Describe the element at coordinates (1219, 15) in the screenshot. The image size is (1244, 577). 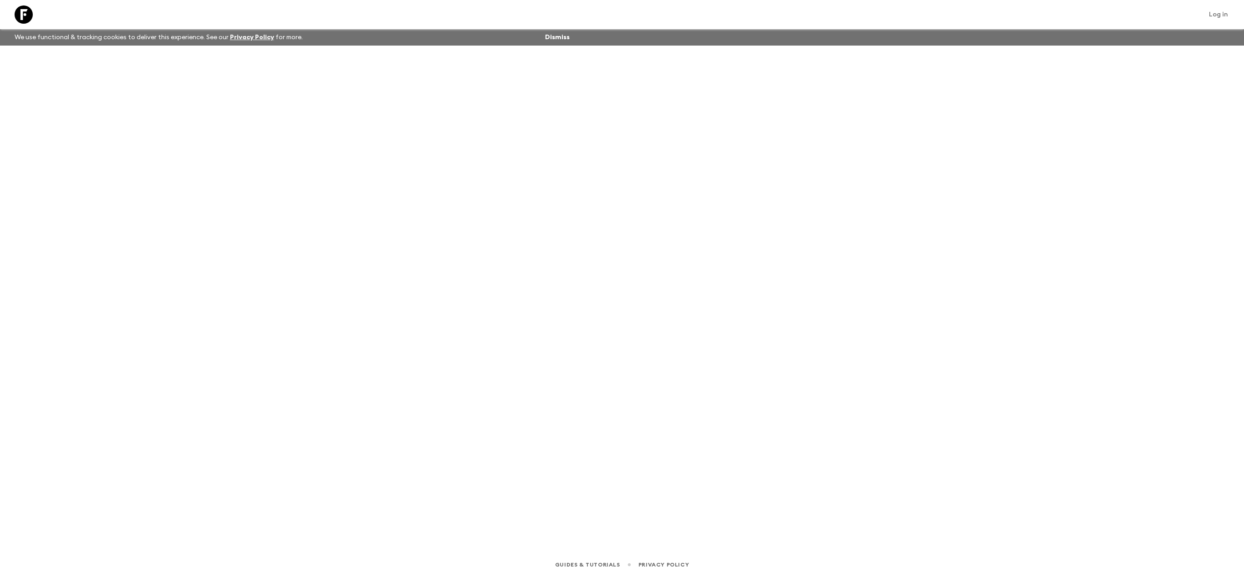
I see `a: Log in` at that location.